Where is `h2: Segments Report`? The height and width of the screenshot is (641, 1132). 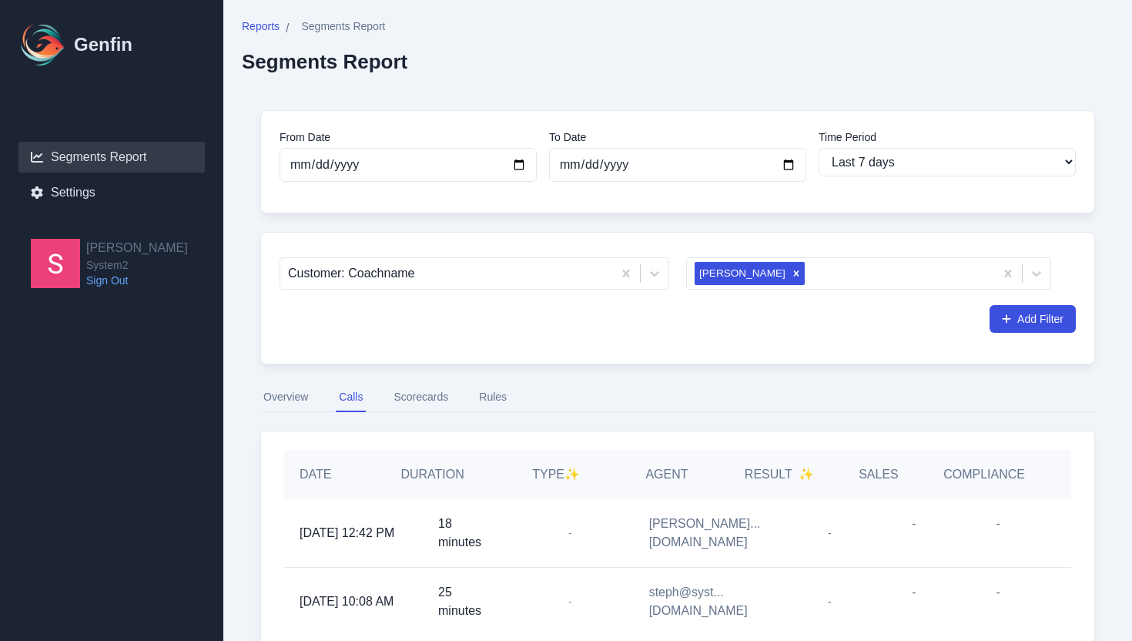
h2: Segments Report is located at coordinates (324, 62).